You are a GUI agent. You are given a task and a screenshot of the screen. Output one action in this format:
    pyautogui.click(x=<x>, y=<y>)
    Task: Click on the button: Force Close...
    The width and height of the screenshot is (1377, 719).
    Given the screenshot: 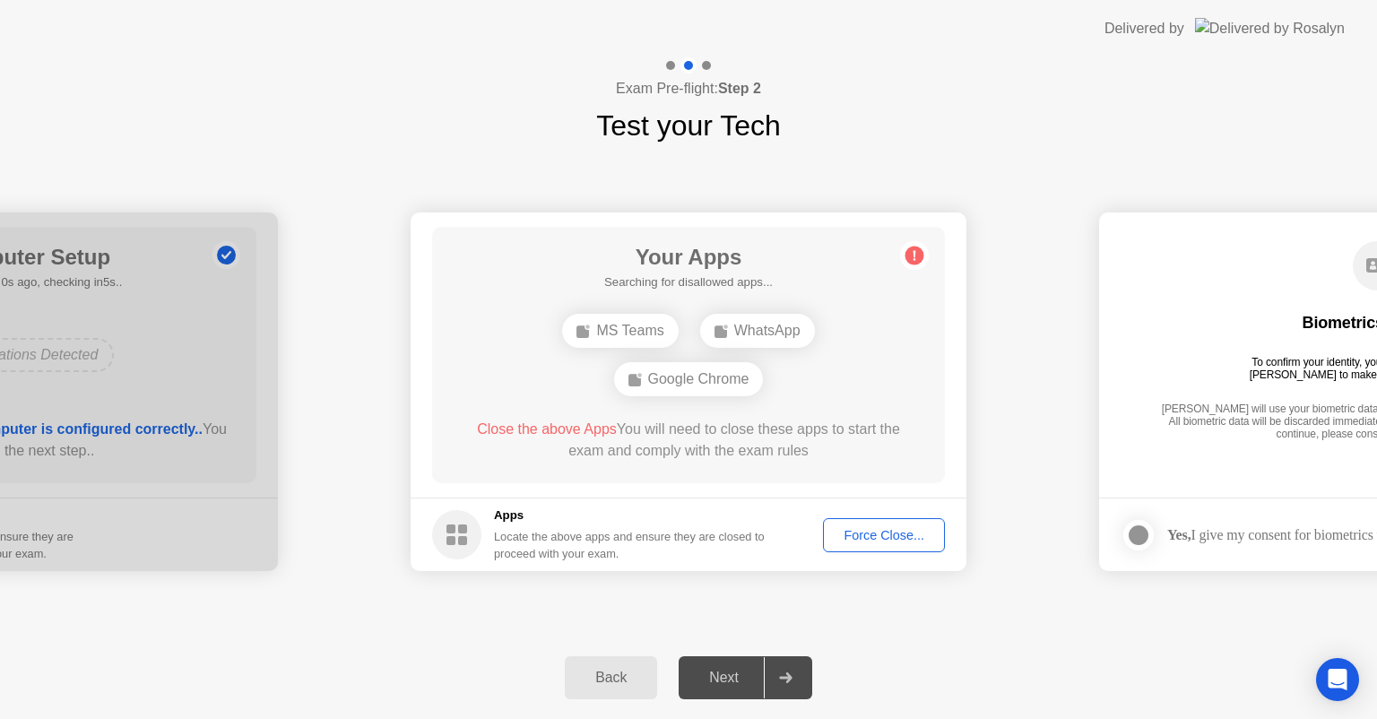 What is the action you would take?
    pyautogui.click(x=884, y=535)
    